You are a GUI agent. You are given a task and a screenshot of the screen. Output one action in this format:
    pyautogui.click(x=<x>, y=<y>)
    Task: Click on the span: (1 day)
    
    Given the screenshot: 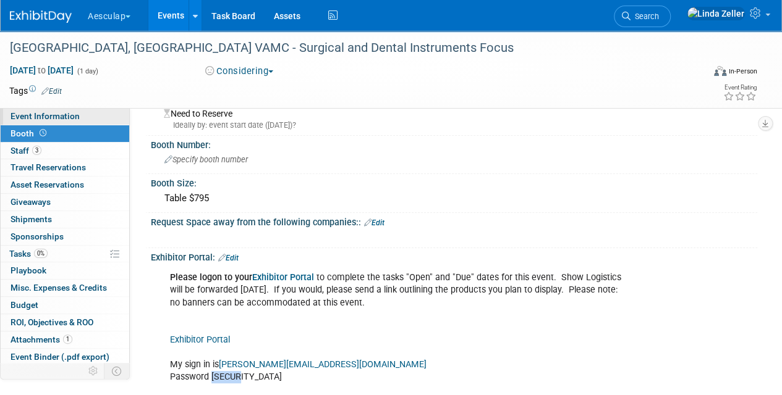 What is the action you would take?
    pyautogui.click(x=87, y=71)
    